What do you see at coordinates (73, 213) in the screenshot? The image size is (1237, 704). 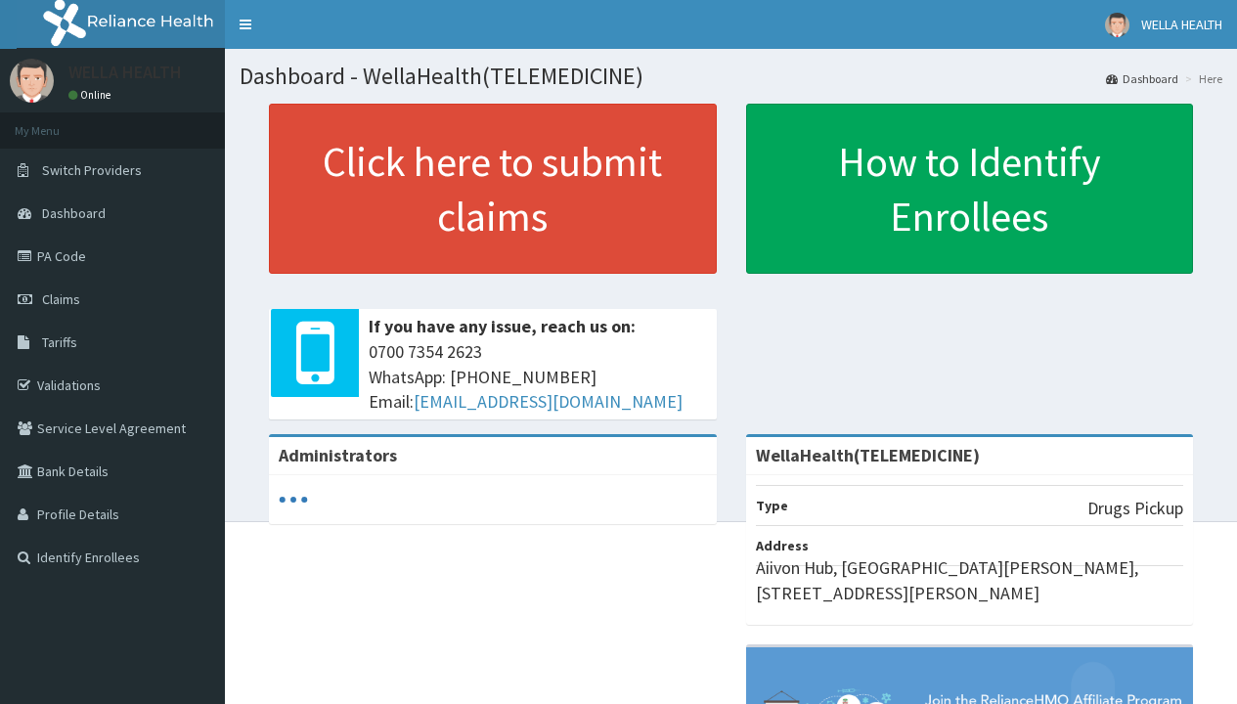 I see `span: Dashboard` at bounding box center [73, 213].